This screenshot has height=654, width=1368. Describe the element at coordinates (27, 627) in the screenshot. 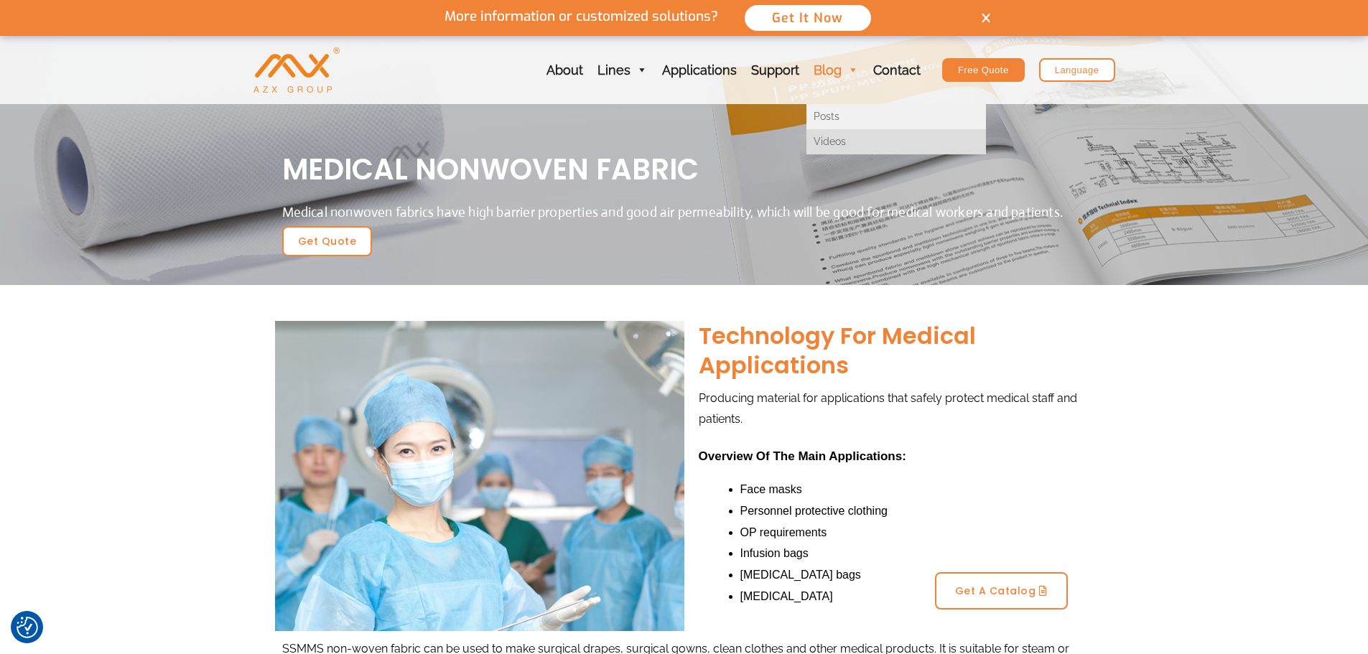

I see `img: Revisit consent button` at that location.